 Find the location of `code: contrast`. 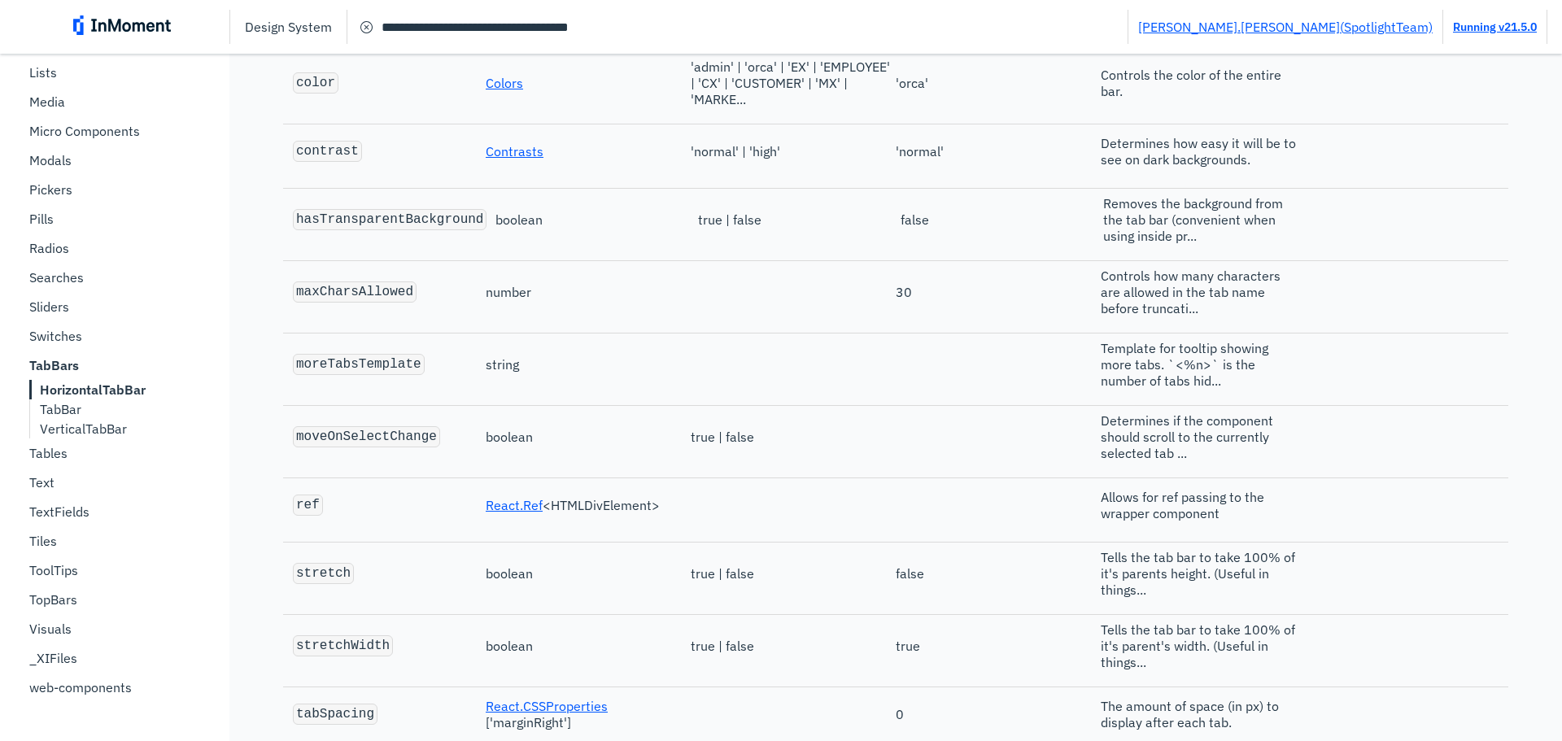

code: contrast is located at coordinates (327, 151).